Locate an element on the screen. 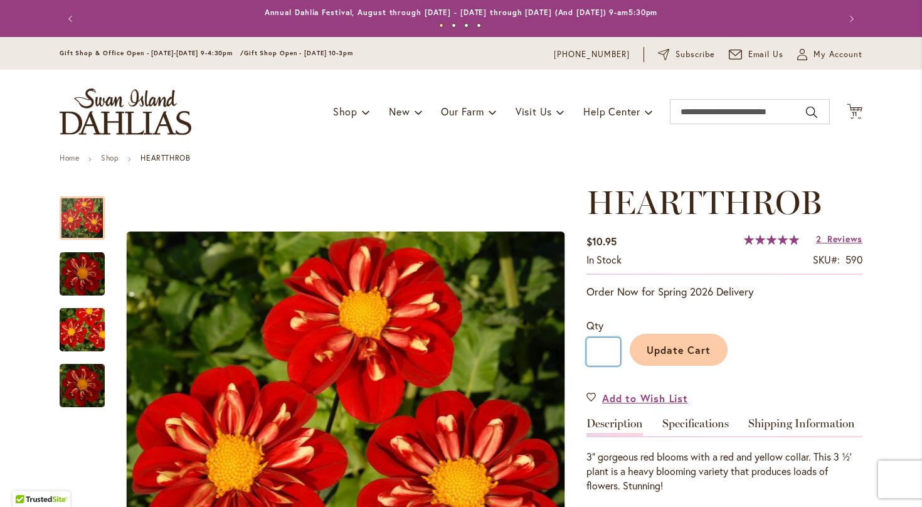 The width and height of the screenshot is (922, 507). span: Email Us is located at coordinates (766, 55).